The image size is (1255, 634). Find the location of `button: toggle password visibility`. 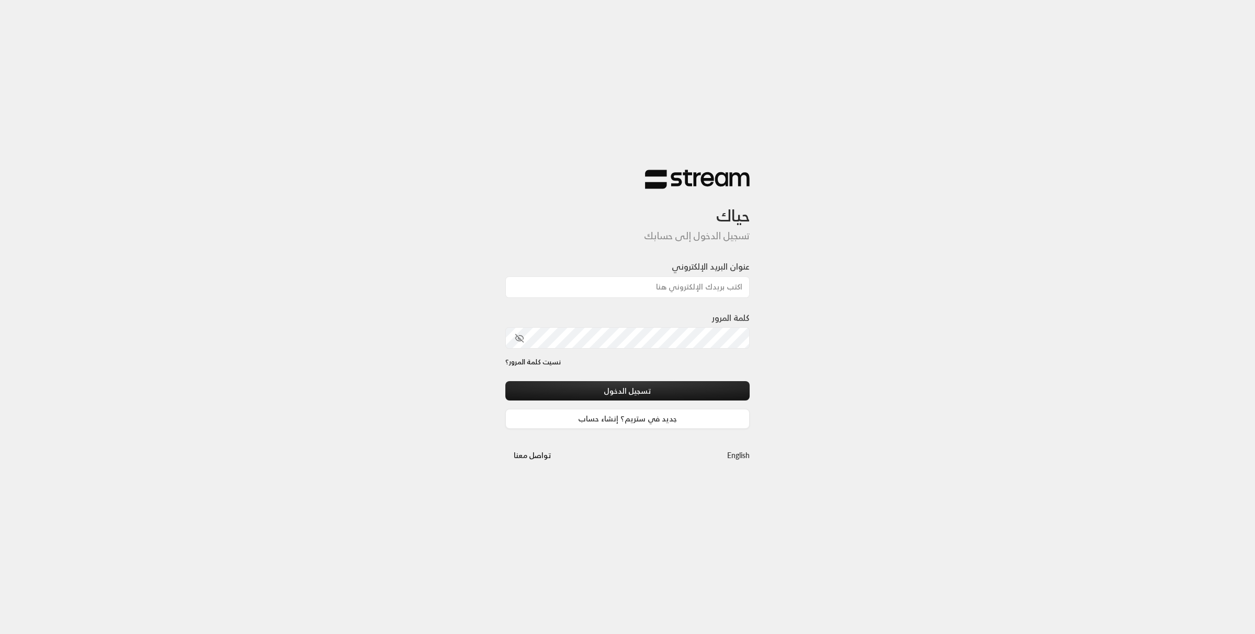

button: toggle password visibility is located at coordinates (520, 338).